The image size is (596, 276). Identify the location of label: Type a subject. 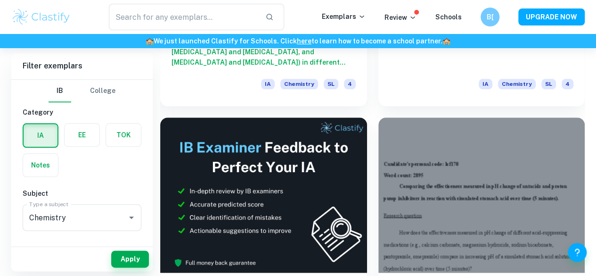
(49, 204).